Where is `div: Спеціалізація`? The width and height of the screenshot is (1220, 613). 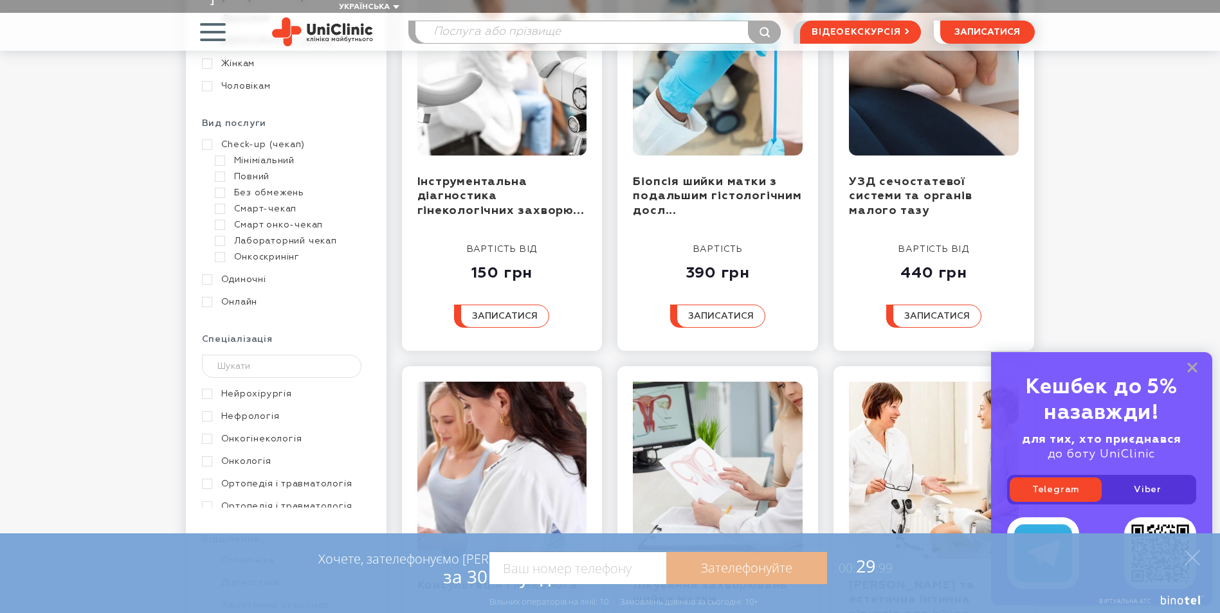
div: Спеціалізація is located at coordinates (286, 344).